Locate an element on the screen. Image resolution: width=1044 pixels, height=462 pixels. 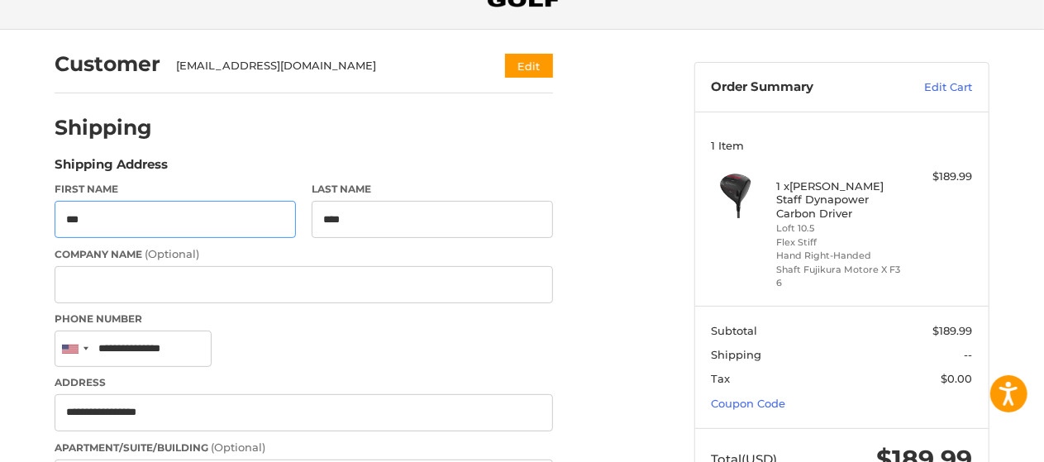
h2: Shipping is located at coordinates (103, 127).